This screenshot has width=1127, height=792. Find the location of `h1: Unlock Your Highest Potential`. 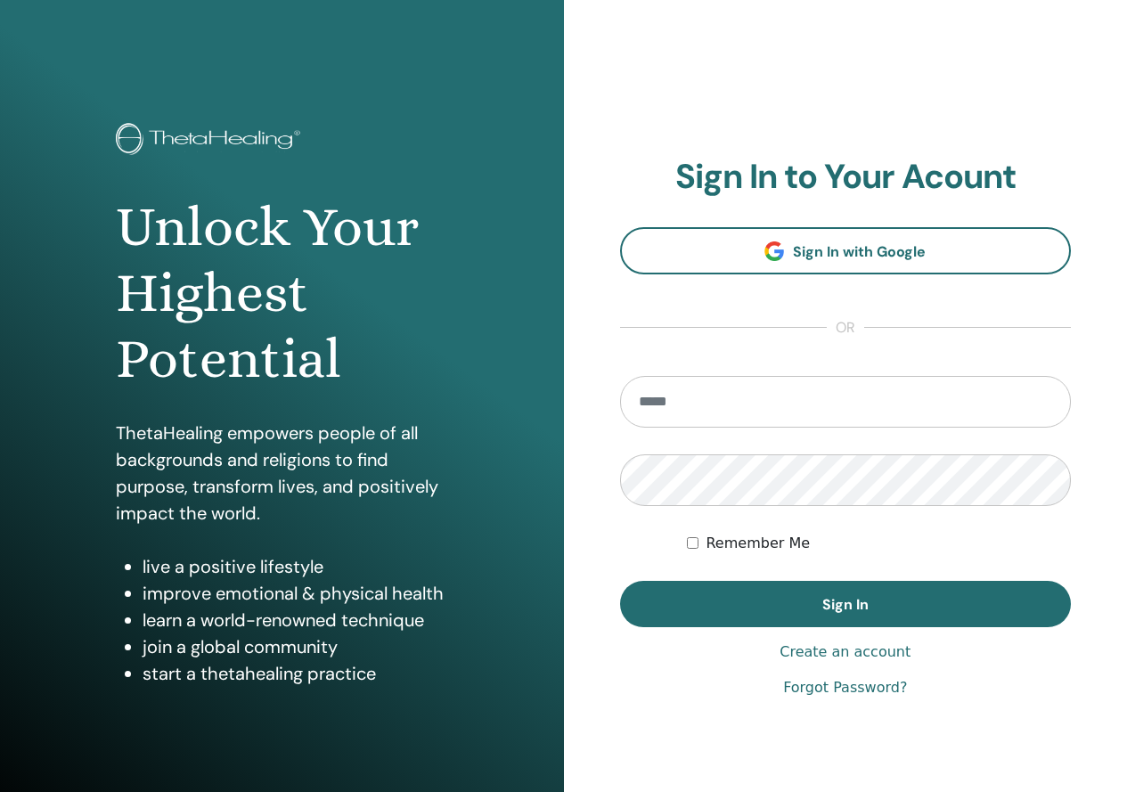

h1: Unlock Your Highest Potential is located at coordinates (282, 293).